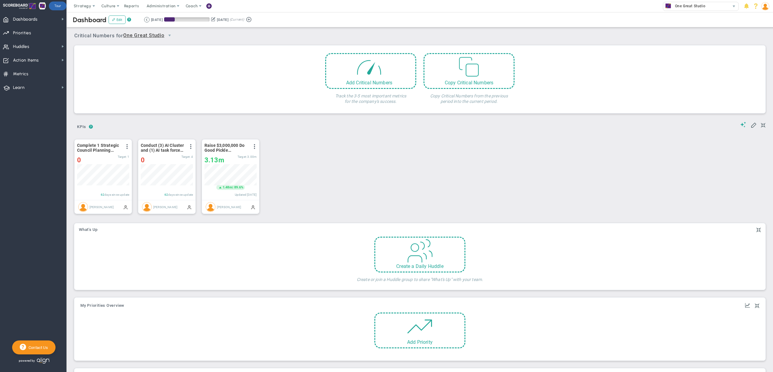 The image size is (773, 372). What do you see at coordinates (22, 33) in the screenshot?
I see `span: Priorities` at bounding box center [22, 33].